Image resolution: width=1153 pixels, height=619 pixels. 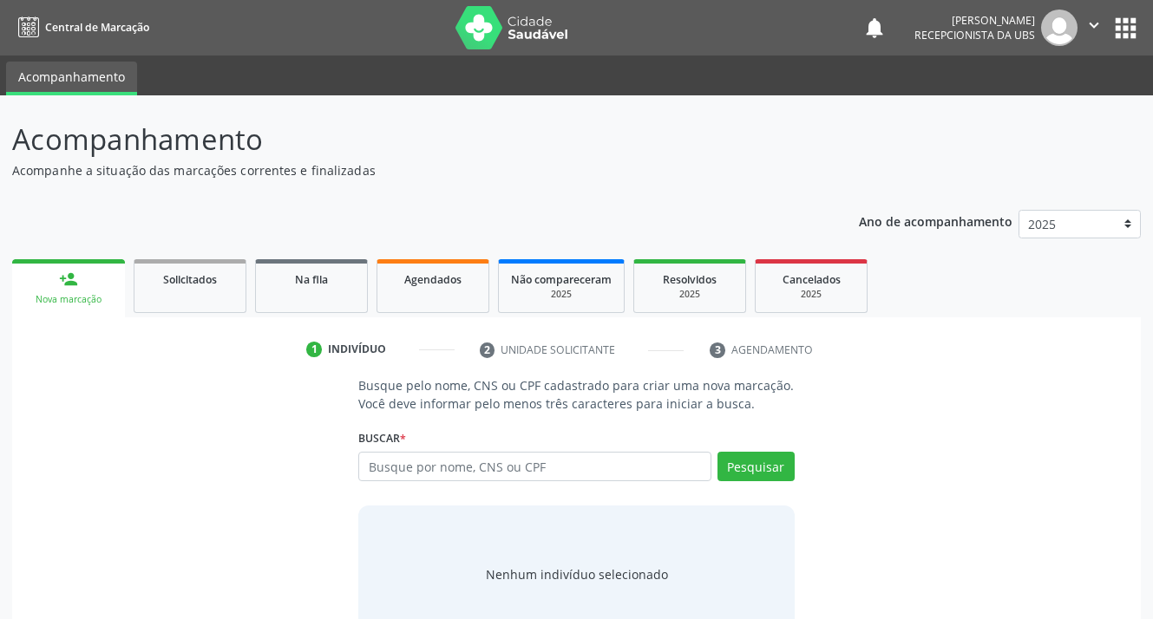 I want to click on p: Ano de acompanhamento, so click(x=935, y=220).